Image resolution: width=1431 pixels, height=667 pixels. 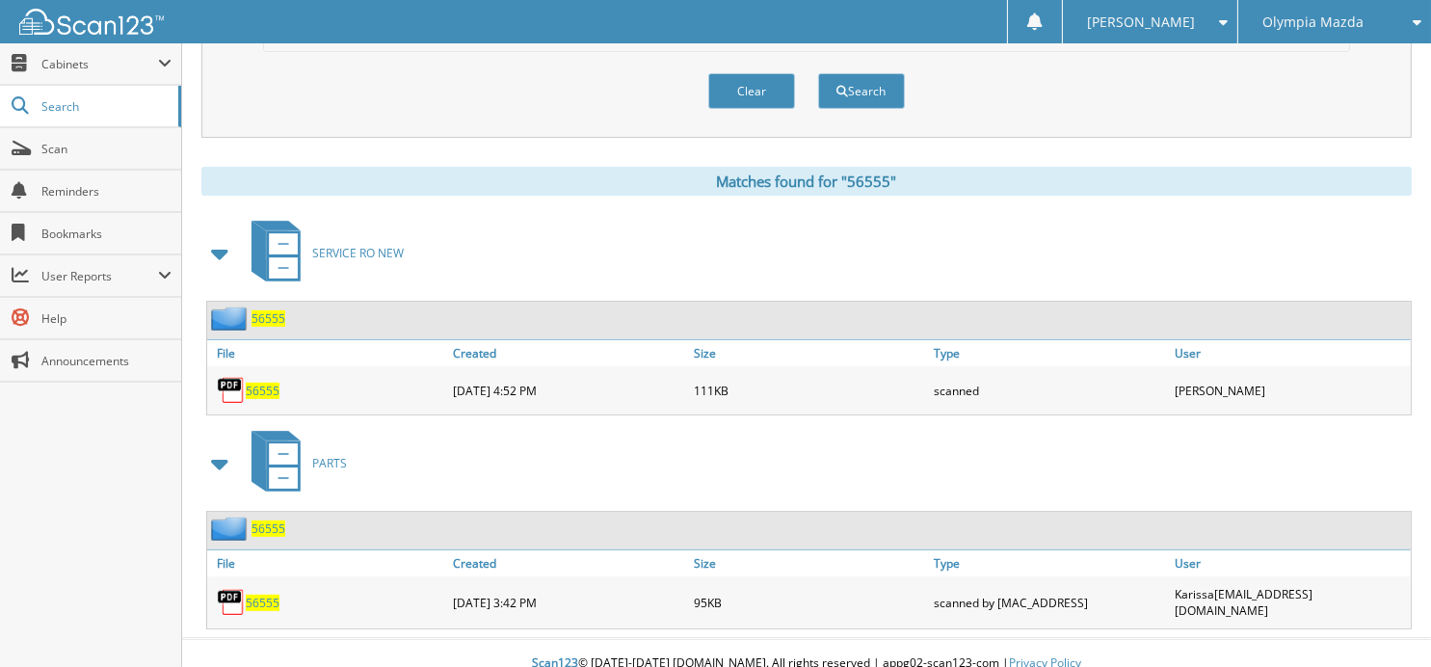 What do you see at coordinates (99, 64) in the screenshot?
I see `span: Cabinets` at bounding box center [99, 64].